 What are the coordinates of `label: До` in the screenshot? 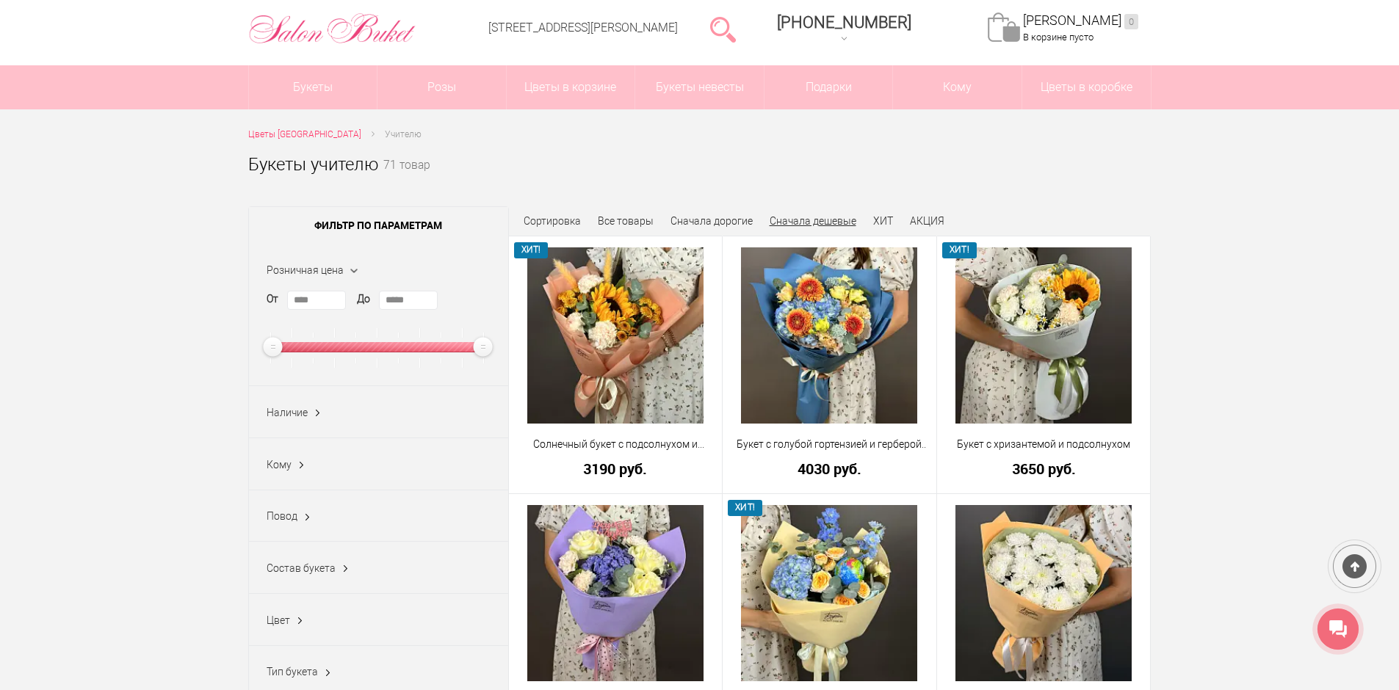 It's located at (364, 299).